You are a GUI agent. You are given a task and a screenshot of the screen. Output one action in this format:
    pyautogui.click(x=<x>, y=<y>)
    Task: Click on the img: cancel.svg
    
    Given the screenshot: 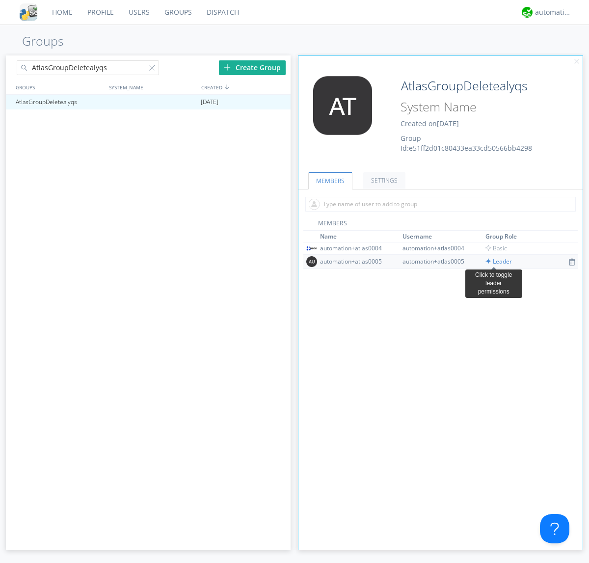 What is the action you would take?
    pyautogui.click(x=577, y=62)
    